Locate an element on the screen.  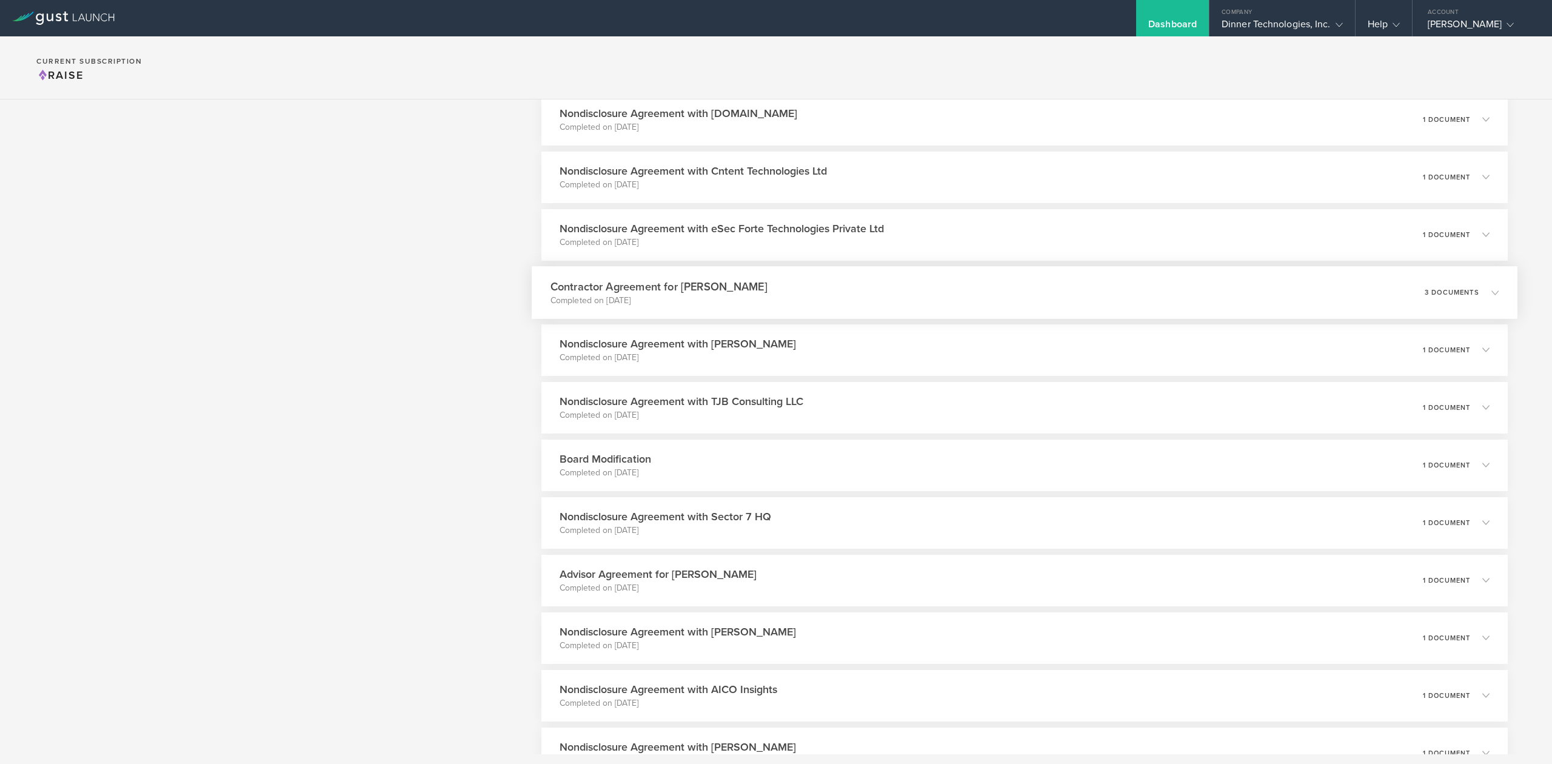
div: Chat Widget is located at coordinates (1522, 735).